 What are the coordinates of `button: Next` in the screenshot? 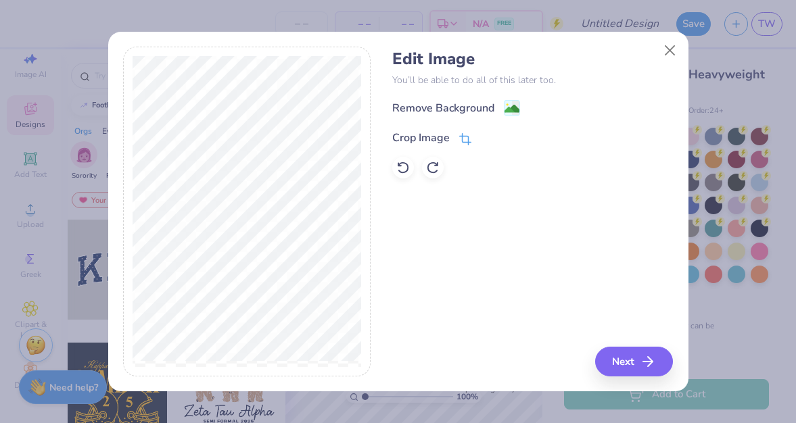 It's located at (634, 362).